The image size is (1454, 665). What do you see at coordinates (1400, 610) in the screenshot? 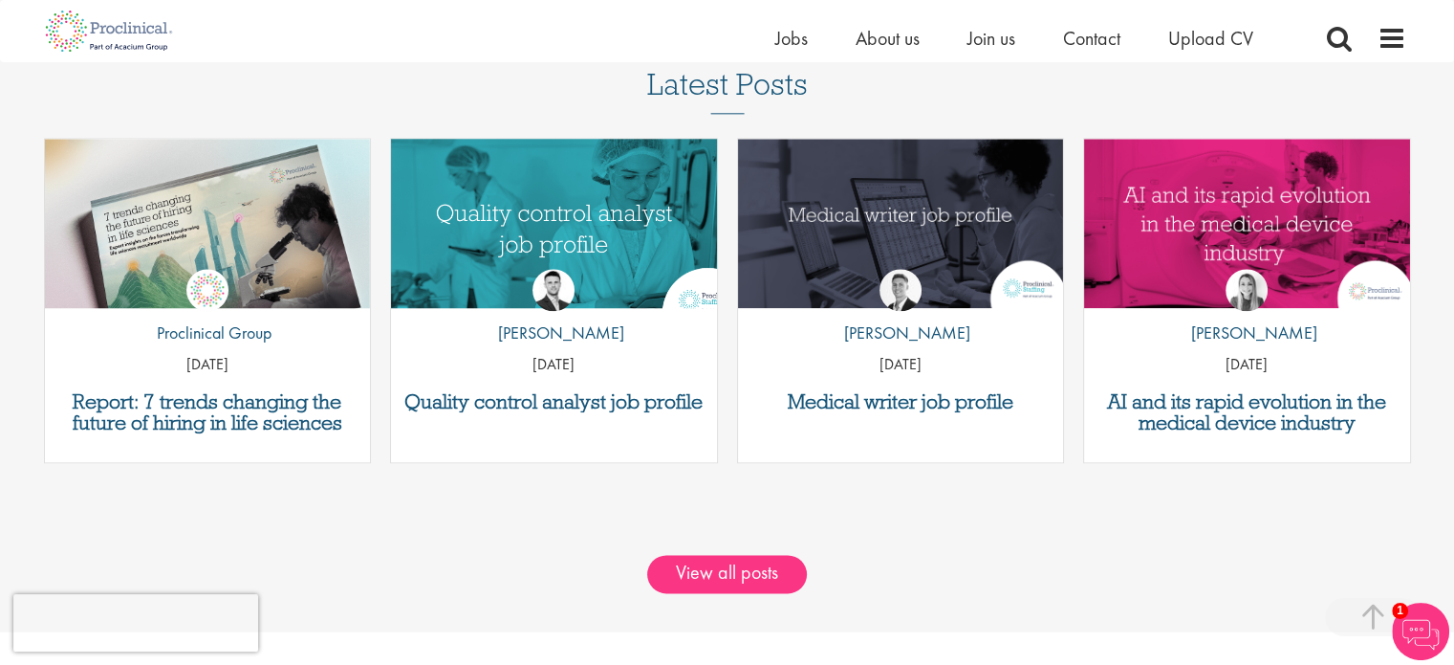
I see `span: 1` at bounding box center [1400, 610].